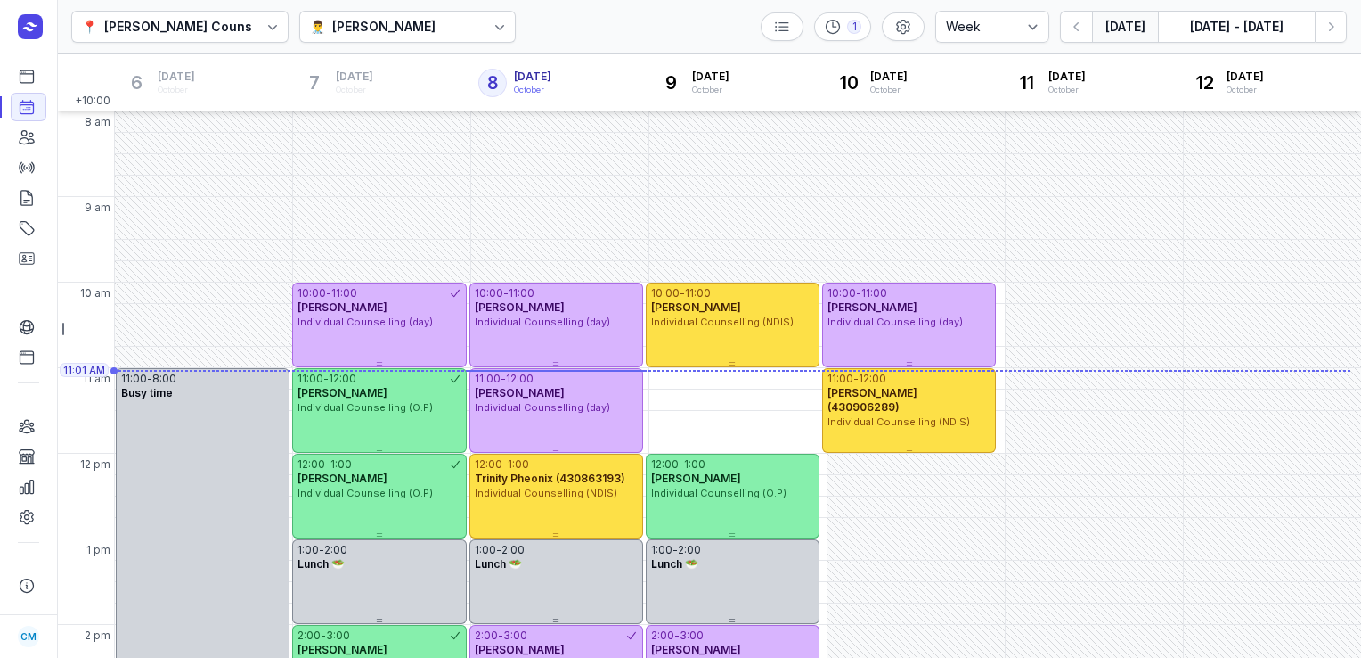 The height and width of the screenshot is (658, 1361). Describe the element at coordinates (493, 83) in the screenshot. I see `div: 8` at that location.